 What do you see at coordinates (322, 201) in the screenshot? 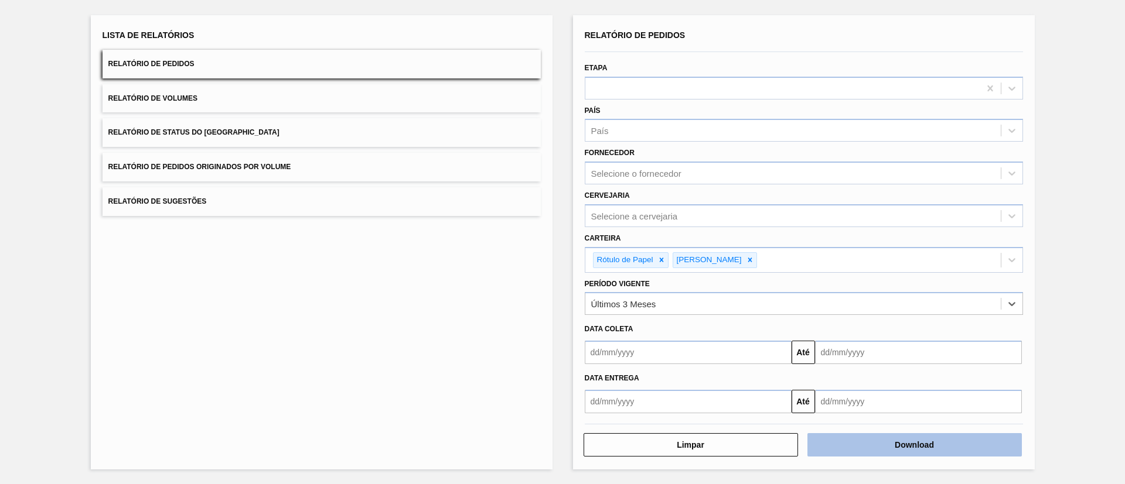
I see `button: Relatório de Sugestões` at bounding box center [322, 201].